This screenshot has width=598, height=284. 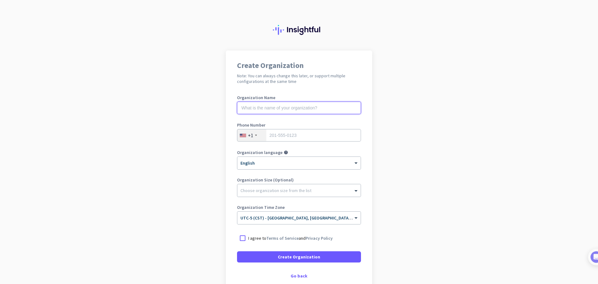 I want to click on img: Insightful, so click(x=299, y=30).